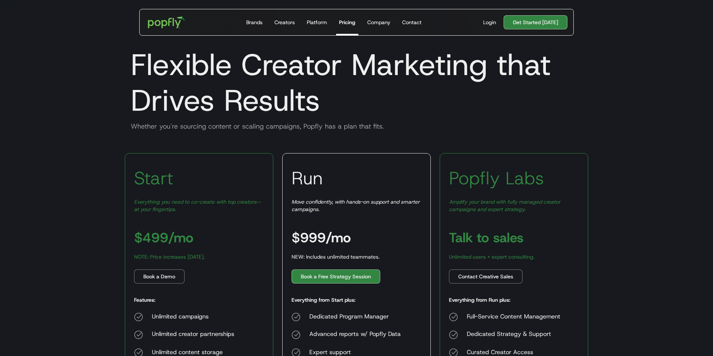 The width and height of the screenshot is (713, 356). What do you see at coordinates (356, 126) in the screenshot?
I see `div: Whether you're sourcing content or scaling campaigns, Popfly has a plan that fits.` at bounding box center [356, 126].